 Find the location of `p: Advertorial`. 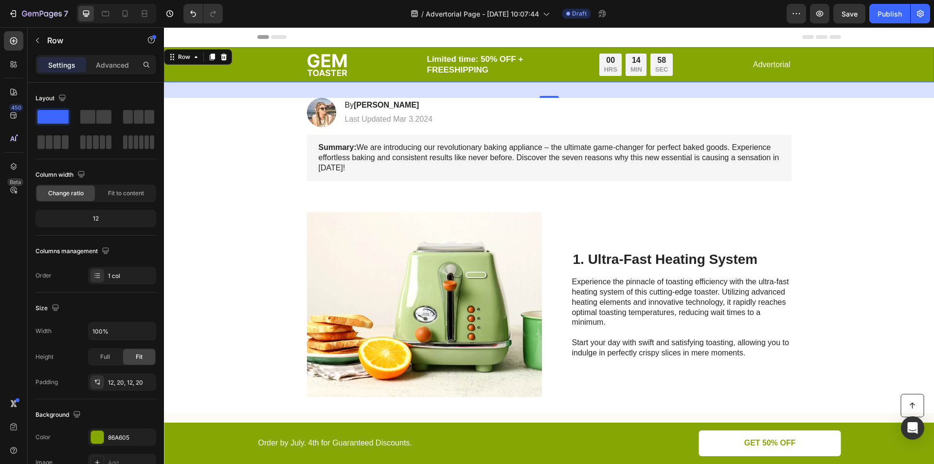

p: Advertorial is located at coordinates (608, 37).